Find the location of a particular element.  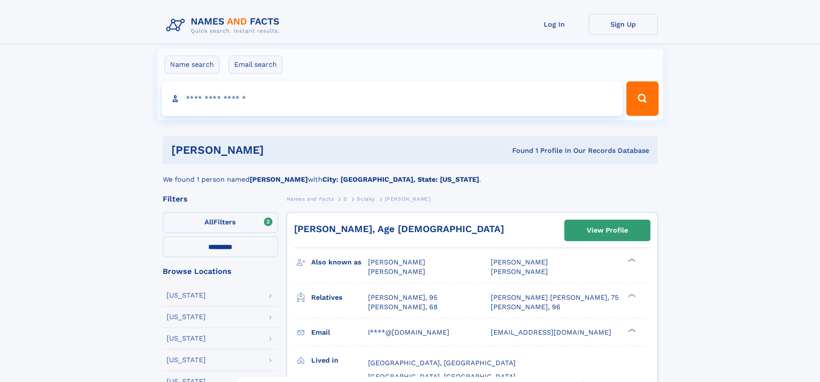

span: All is located at coordinates (209, 222).